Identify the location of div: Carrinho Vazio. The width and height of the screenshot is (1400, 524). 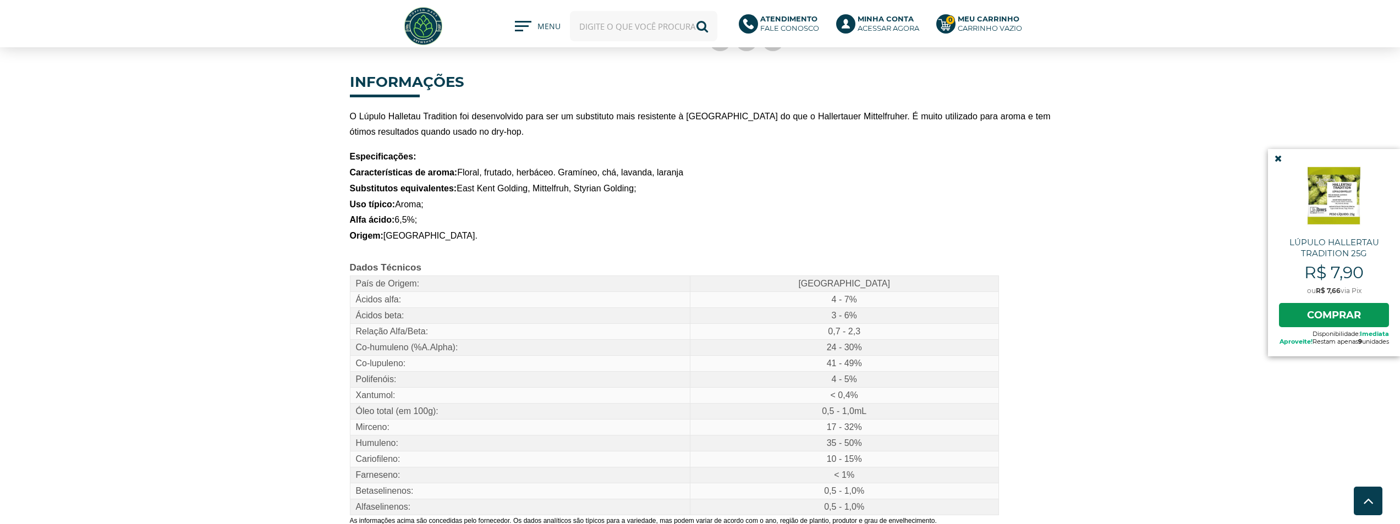
(989, 28).